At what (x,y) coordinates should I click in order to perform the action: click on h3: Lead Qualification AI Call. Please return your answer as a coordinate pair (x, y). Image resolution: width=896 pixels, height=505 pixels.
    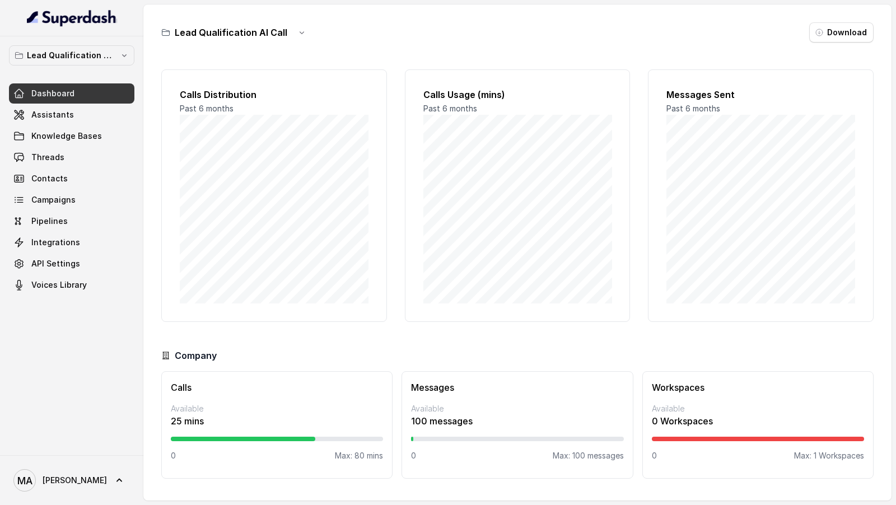
    Looking at the image, I should click on (231, 32).